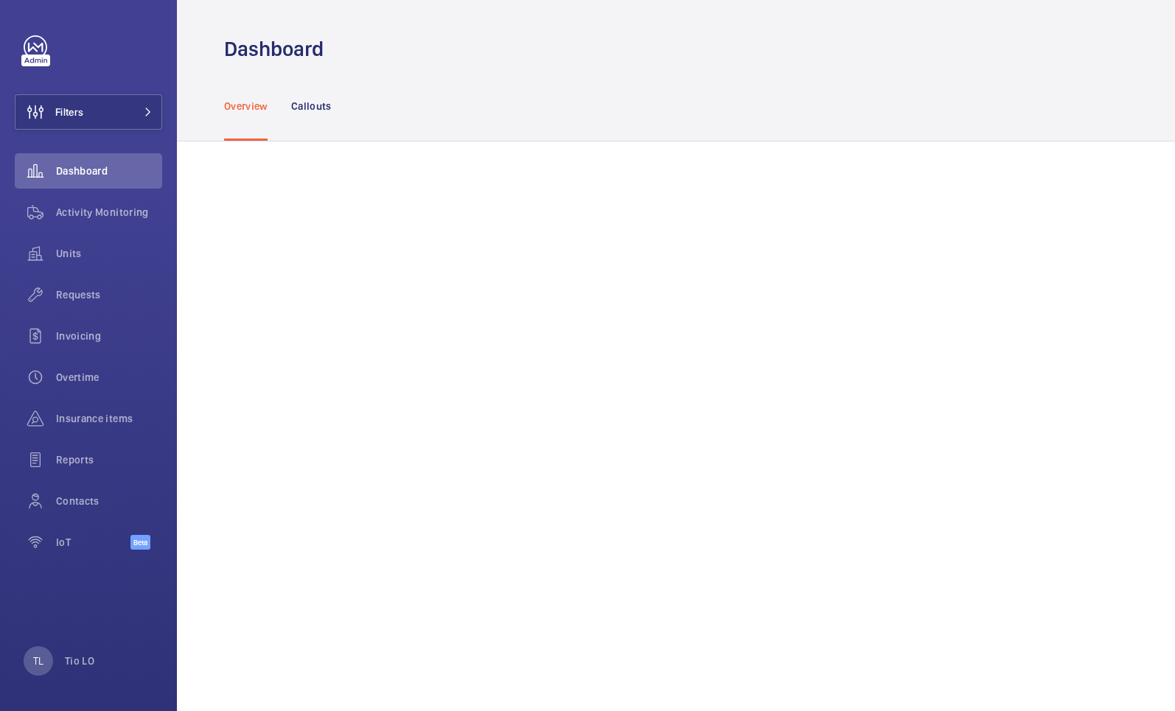  Describe the element at coordinates (245, 106) in the screenshot. I see `p: Overview` at that location.